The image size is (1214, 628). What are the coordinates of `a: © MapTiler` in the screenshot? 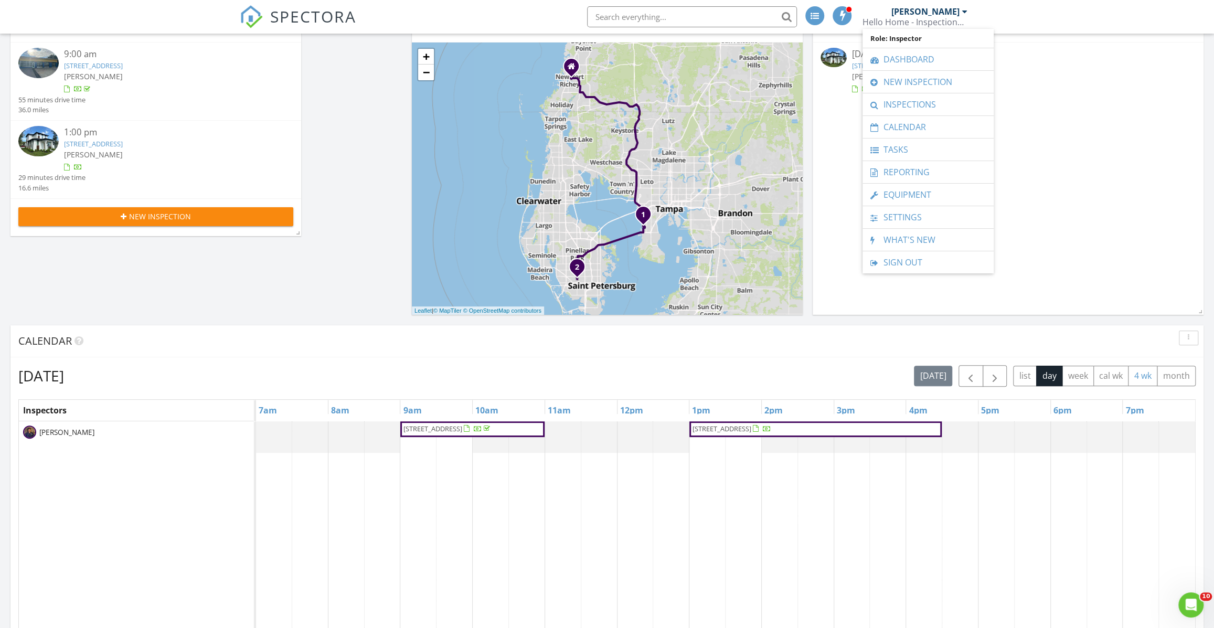 It's located at (447, 311).